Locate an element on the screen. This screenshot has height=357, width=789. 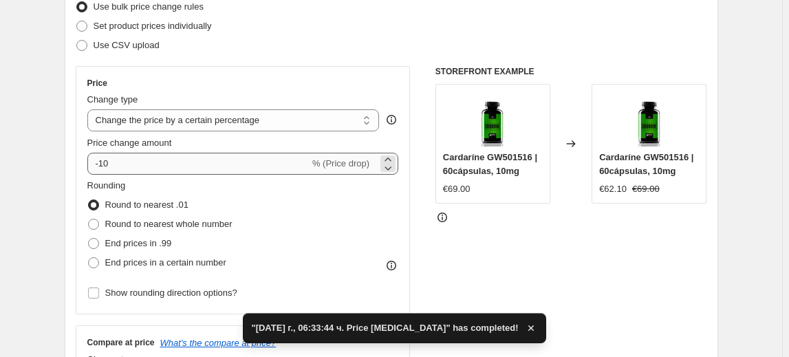
span: Use bulk price change rules is located at coordinates (149, 6).